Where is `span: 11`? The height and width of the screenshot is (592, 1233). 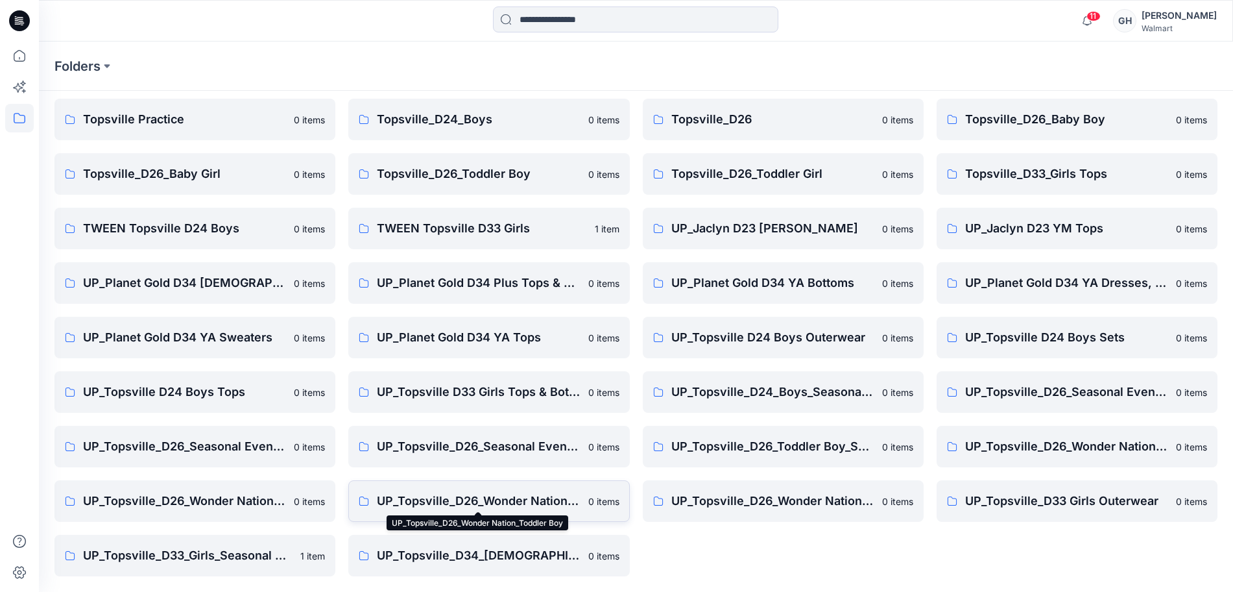 span: 11 is located at coordinates (1094, 16).